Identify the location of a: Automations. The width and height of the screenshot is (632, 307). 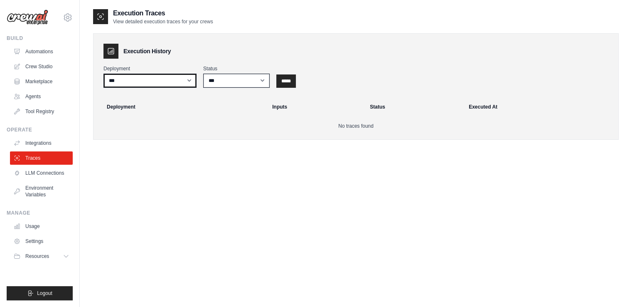
(41, 52).